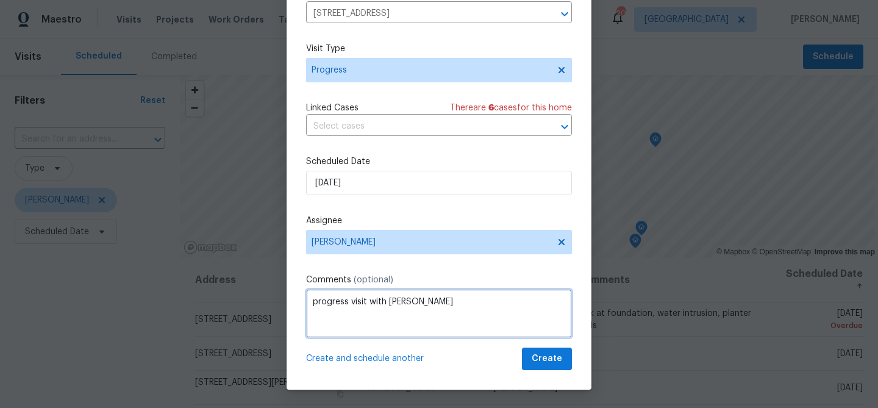  Describe the element at coordinates (547, 359) in the screenshot. I see `button: Create` at that location.